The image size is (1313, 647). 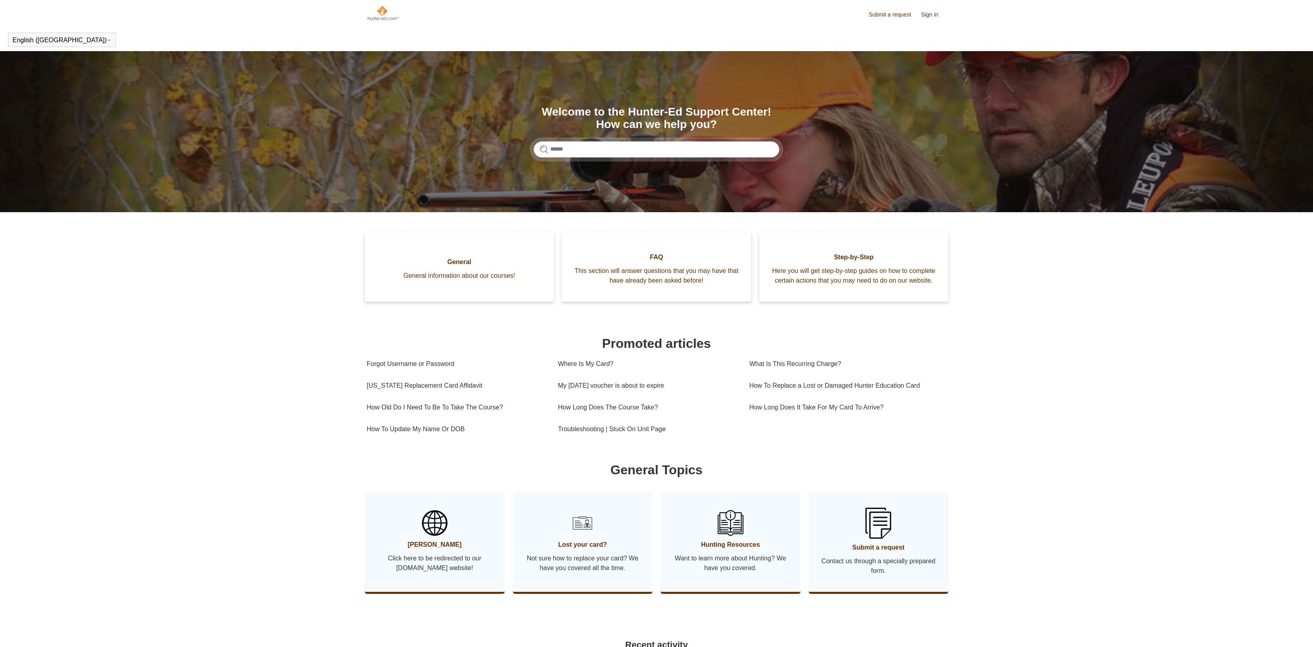 What do you see at coordinates (647, 364) in the screenshot?
I see `a: Where Is My Card?` at bounding box center [647, 364].